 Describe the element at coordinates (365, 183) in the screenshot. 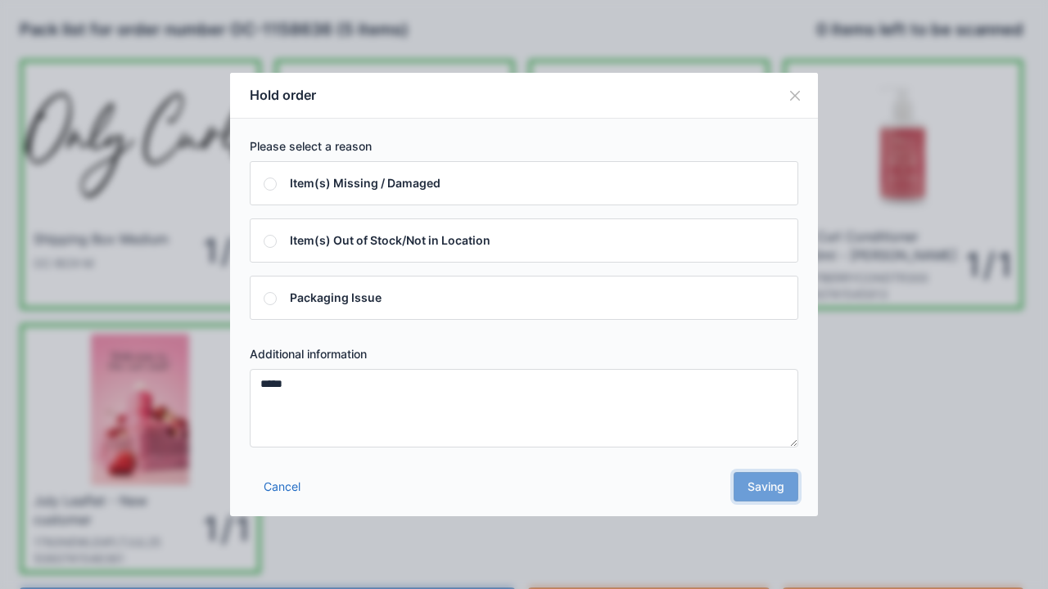

I see `span: Item(s) Missing / Damaged` at that location.